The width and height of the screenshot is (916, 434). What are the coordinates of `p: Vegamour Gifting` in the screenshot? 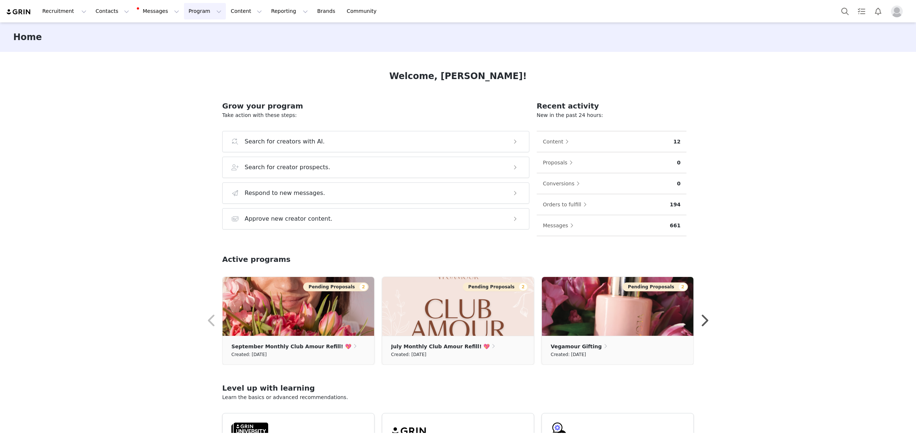 It's located at (576, 347).